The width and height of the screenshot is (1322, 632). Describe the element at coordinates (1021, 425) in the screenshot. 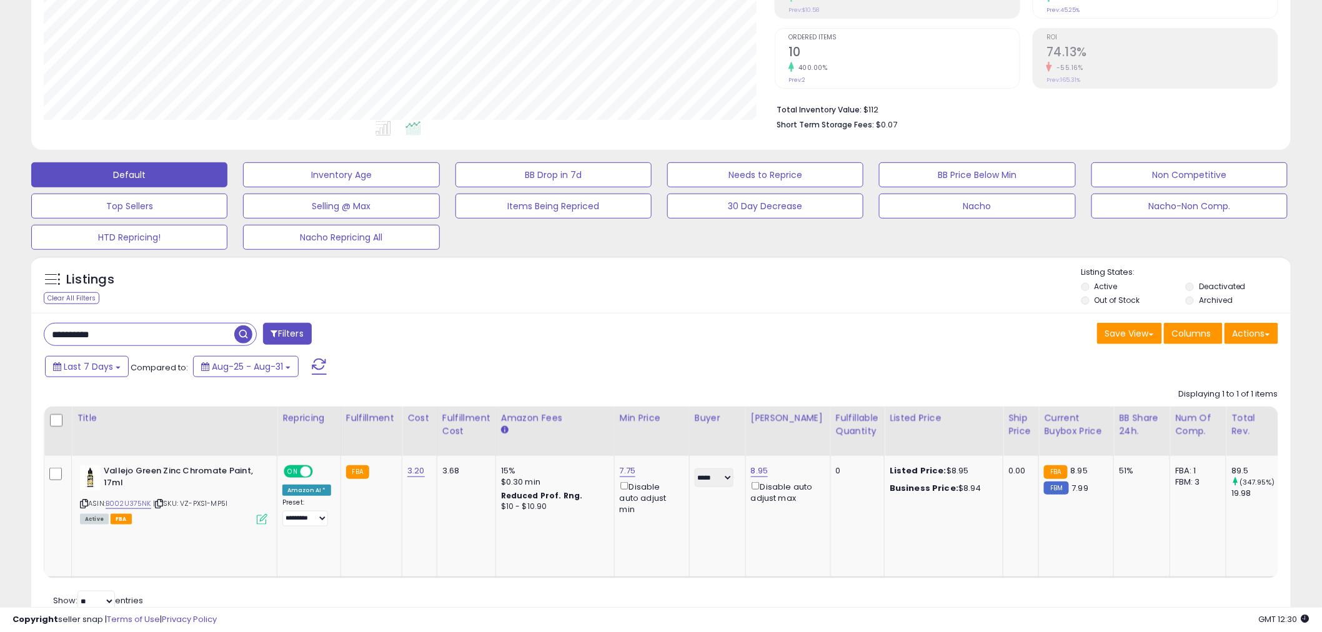

I see `div: Ship Price` at that location.